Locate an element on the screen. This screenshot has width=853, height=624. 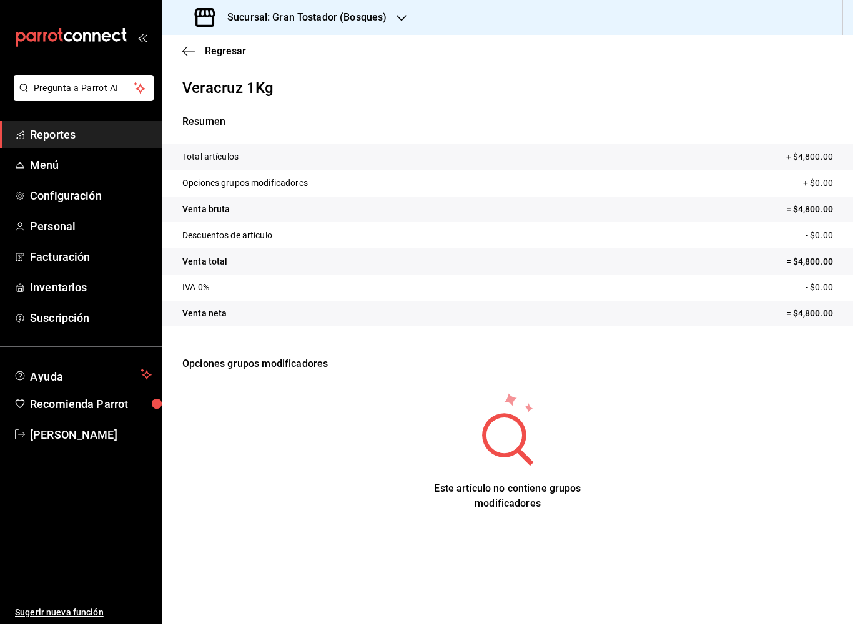
span: Configuración is located at coordinates (91, 195).